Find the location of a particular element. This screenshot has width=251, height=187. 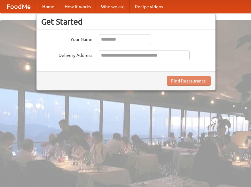

a: Who we are is located at coordinates (113, 7).